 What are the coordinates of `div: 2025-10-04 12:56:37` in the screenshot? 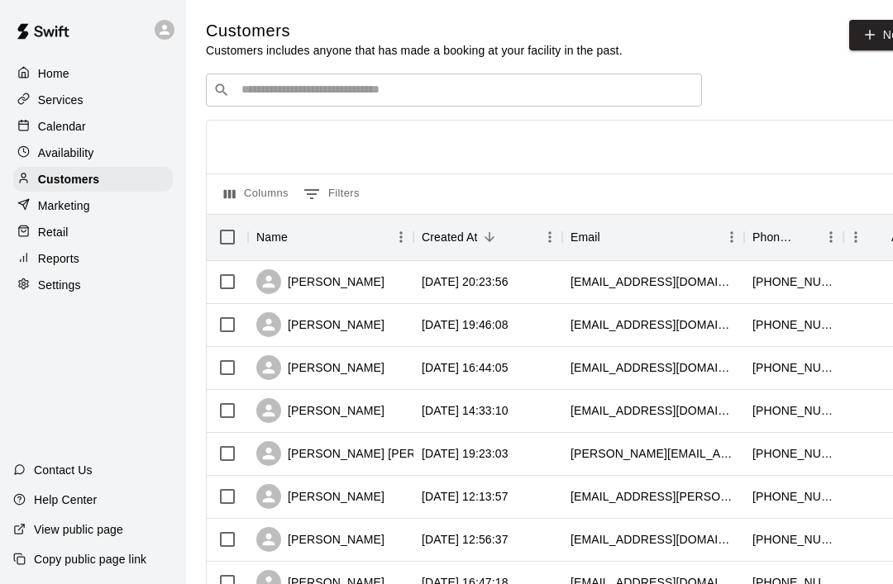 It's located at (464, 540).